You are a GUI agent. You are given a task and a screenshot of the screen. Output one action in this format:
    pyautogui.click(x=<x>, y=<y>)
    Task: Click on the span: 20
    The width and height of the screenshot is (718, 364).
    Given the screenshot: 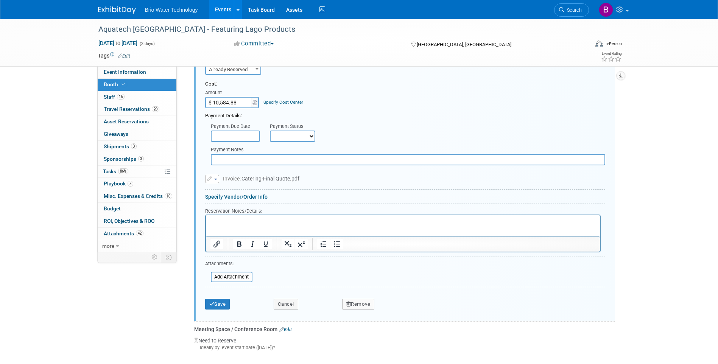 What is the action you would take?
    pyautogui.click(x=156, y=109)
    